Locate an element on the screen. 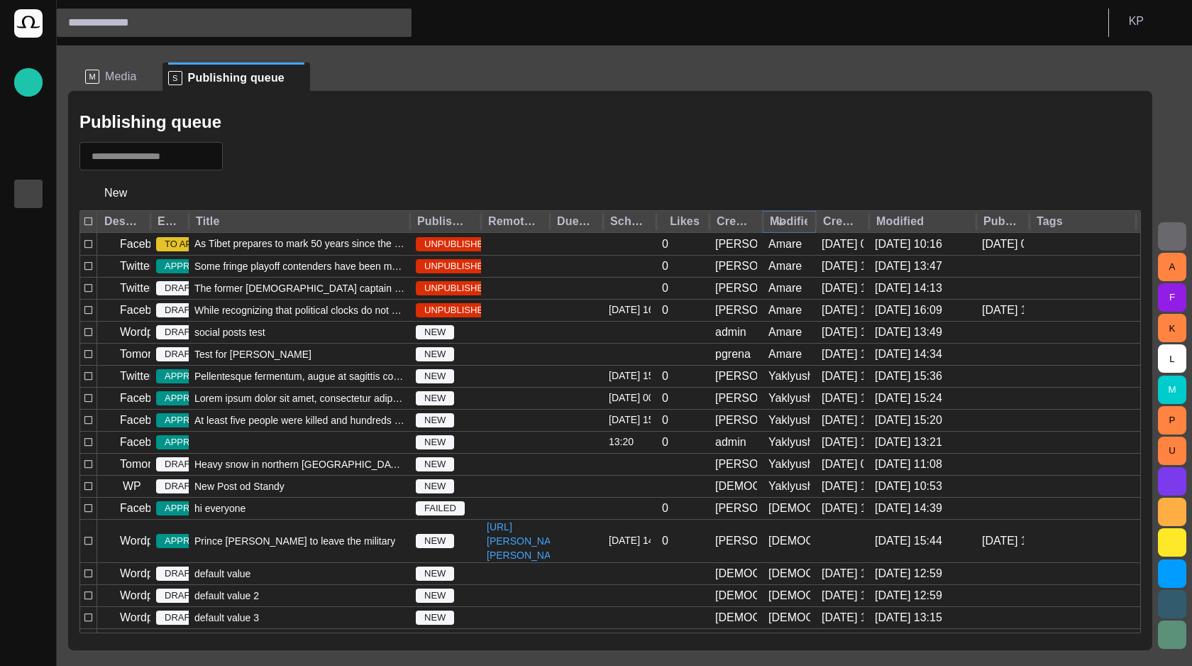 Image resolution: width=1192 pixels, height=666 pixels. span: Editorial Admin is located at coordinates (28, 421).